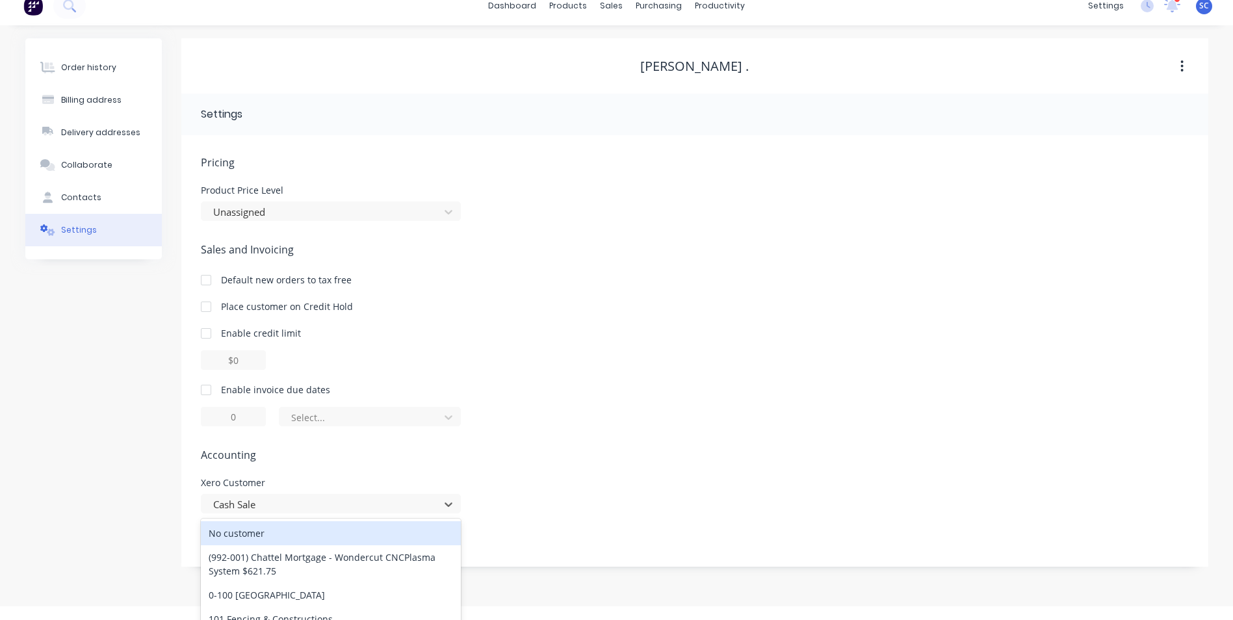 The image size is (1233, 620). Describe the element at coordinates (94, 68) in the screenshot. I see `button: Order history` at that location.